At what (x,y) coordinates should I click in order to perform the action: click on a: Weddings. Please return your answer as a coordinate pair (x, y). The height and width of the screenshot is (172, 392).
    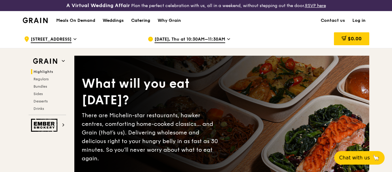
    Looking at the image, I should click on (113, 21).